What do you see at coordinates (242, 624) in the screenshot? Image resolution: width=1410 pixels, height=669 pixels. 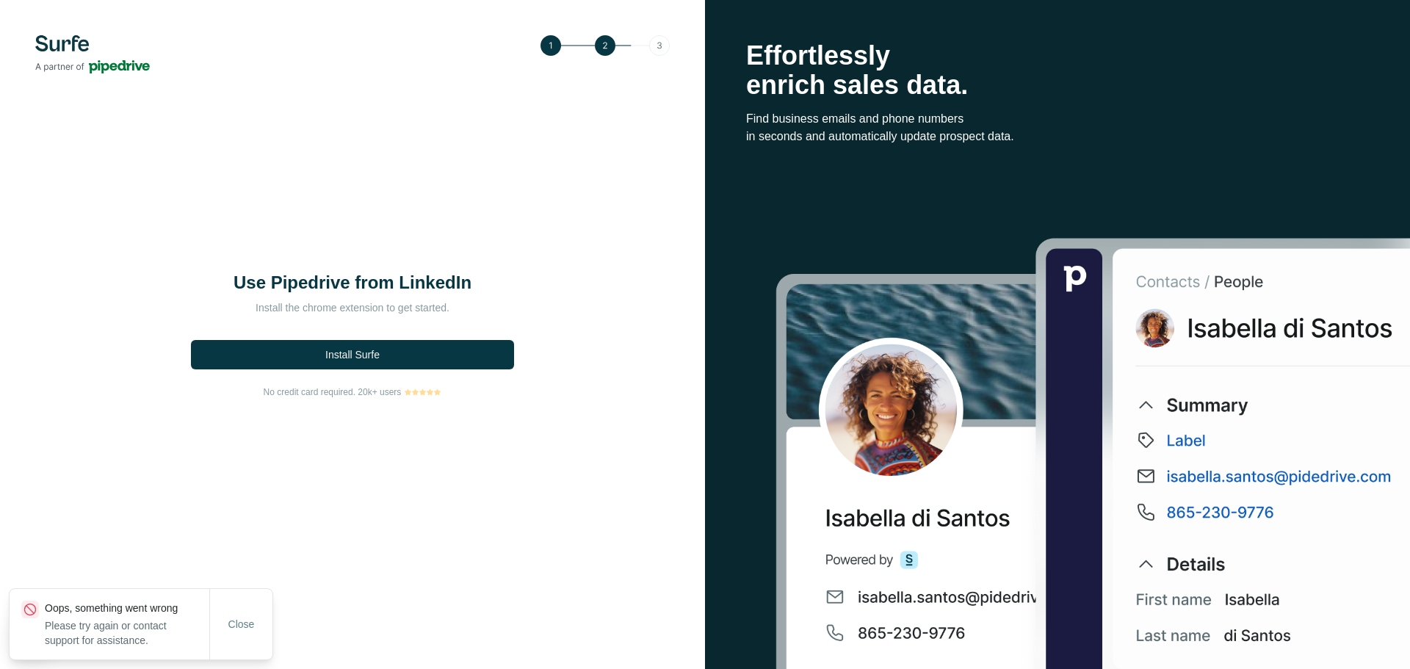 I see `button: Close` at bounding box center [242, 624].